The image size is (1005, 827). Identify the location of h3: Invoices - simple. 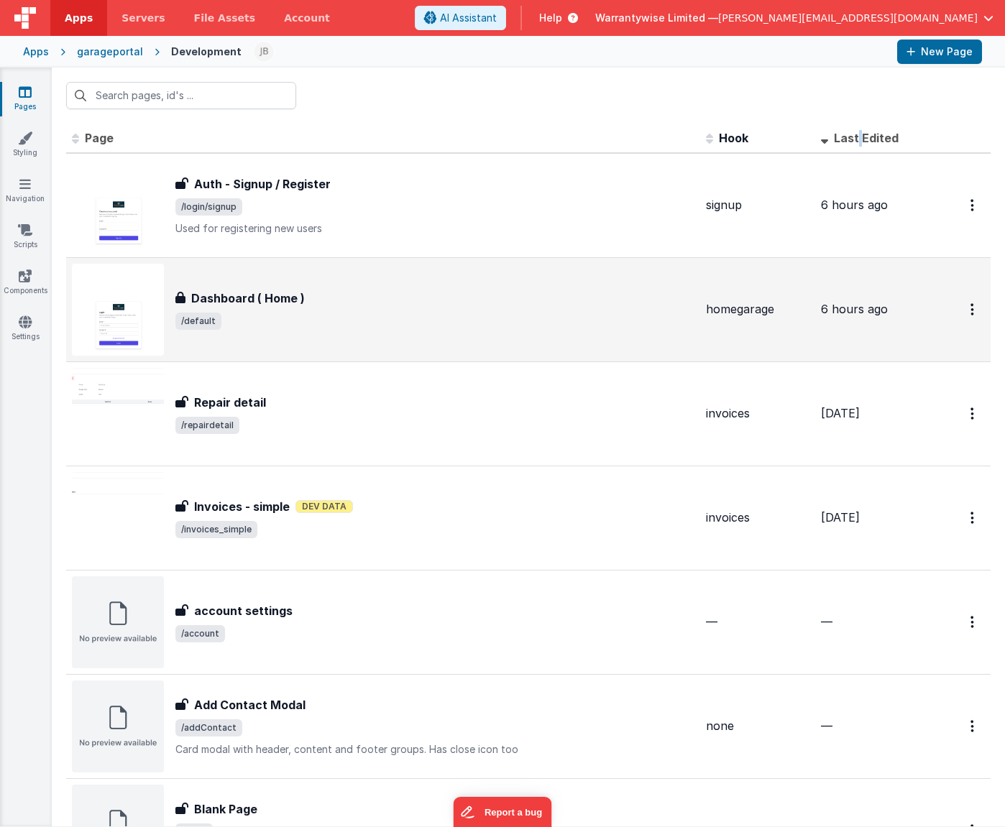
(242, 507).